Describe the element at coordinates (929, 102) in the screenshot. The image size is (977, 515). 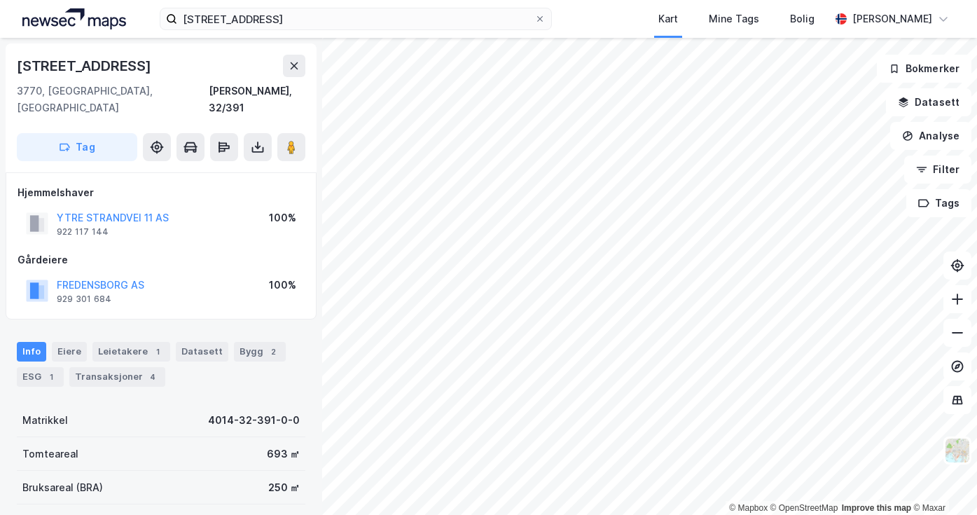
I see `button: Datasett` at that location.